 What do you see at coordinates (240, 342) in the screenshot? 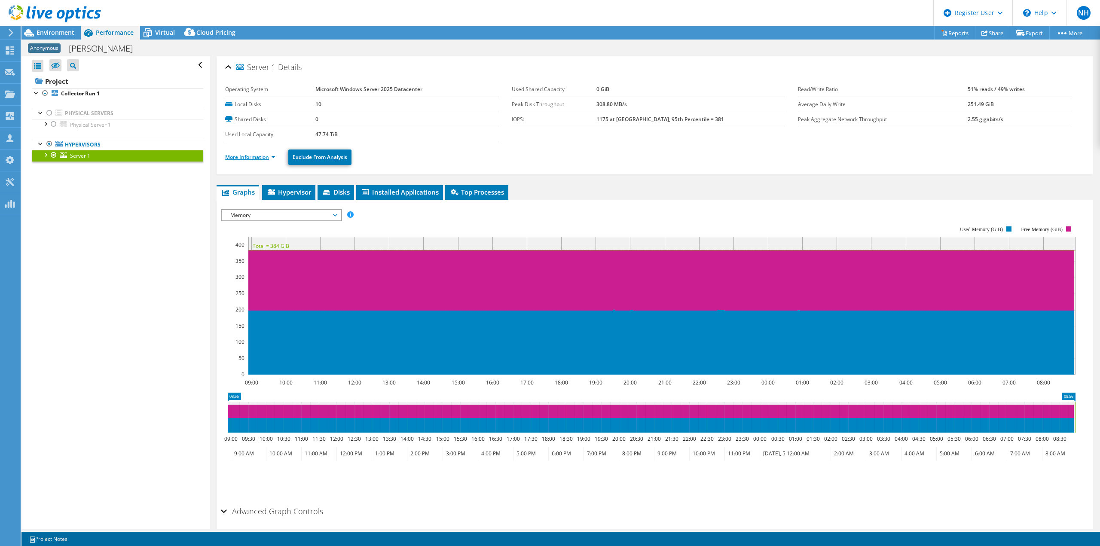
I see `text: 100` at bounding box center [240, 342].